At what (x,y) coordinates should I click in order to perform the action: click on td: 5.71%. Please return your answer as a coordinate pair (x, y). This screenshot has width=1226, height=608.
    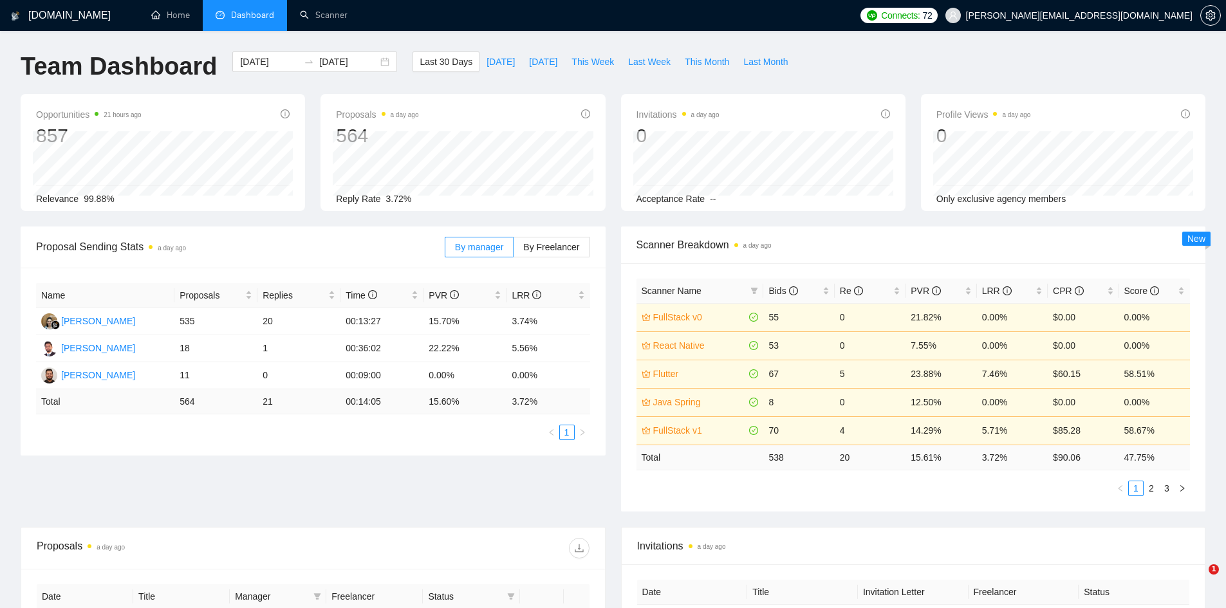
    Looking at the image, I should click on (1013, 431).